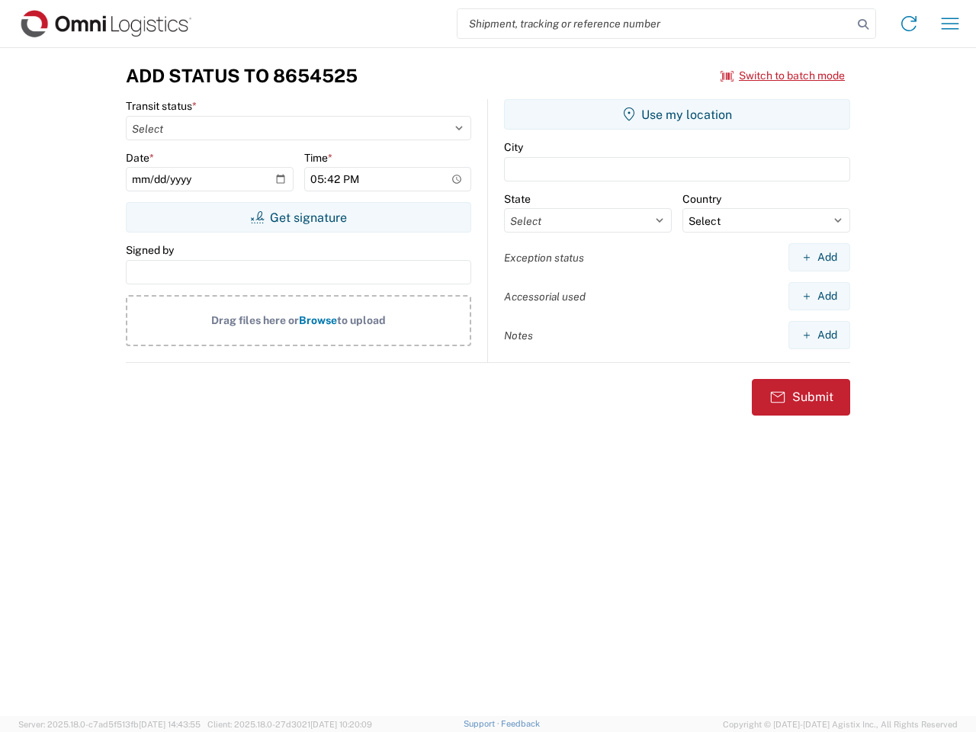 Image resolution: width=976 pixels, height=732 pixels. What do you see at coordinates (782, 75) in the screenshot?
I see `button: Switch to batch mode` at bounding box center [782, 75].